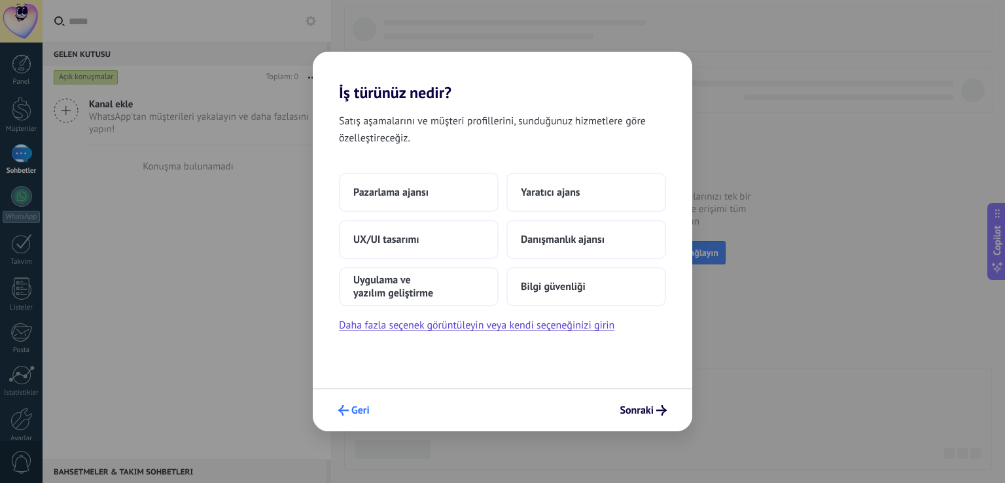  Describe the element at coordinates (361, 410) in the screenshot. I see `span: Geri` at that location.